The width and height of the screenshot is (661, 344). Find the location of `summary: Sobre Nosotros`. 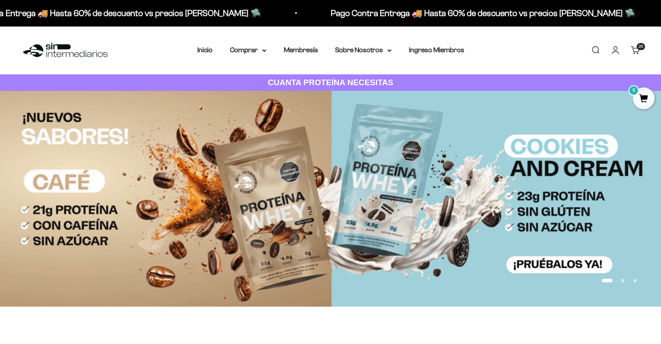

summary: Sobre Nosotros is located at coordinates (363, 50).